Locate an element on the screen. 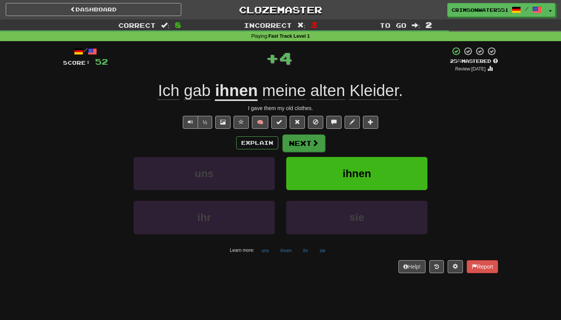  button: Edit sentence (alt+d) is located at coordinates (352, 122).